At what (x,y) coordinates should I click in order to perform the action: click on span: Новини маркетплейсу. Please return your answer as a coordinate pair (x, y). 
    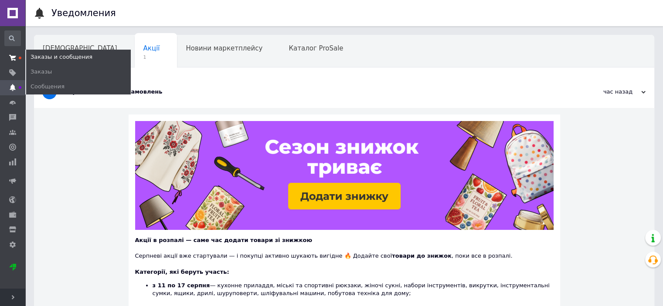
    Looking at the image, I should click on (224, 48).